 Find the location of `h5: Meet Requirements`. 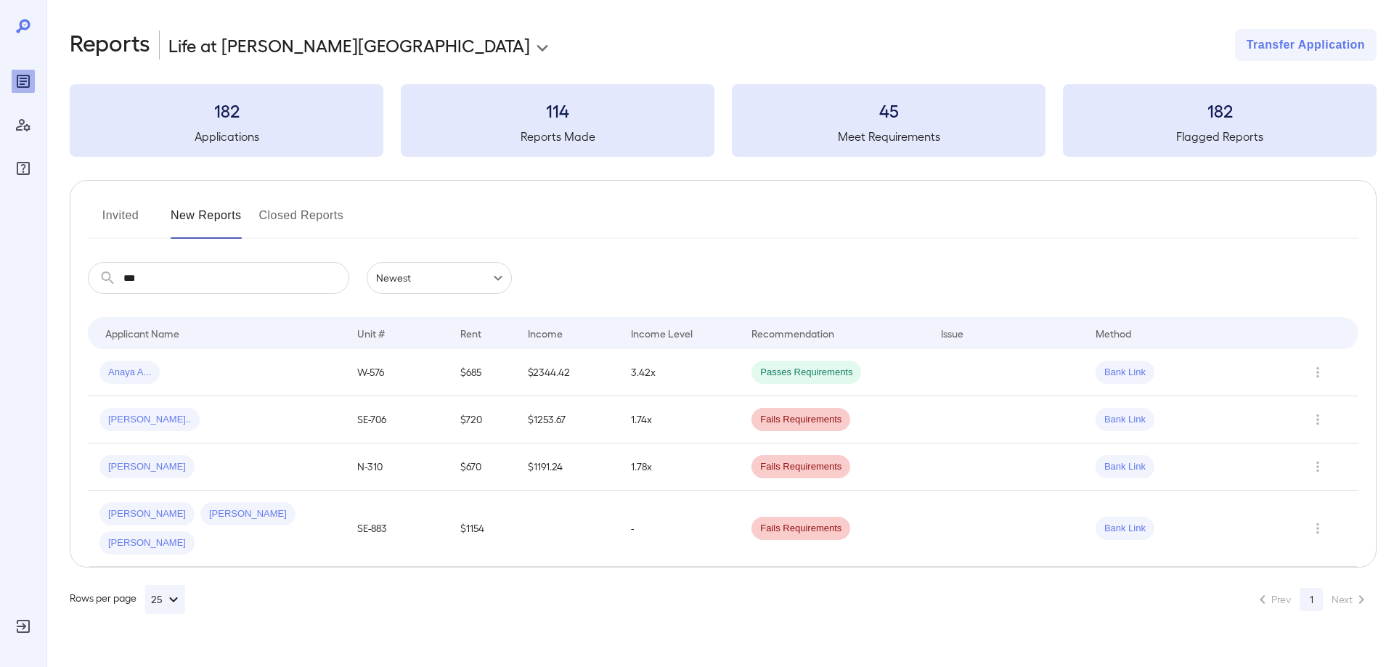

h5: Meet Requirements is located at coordinates (889, 136).